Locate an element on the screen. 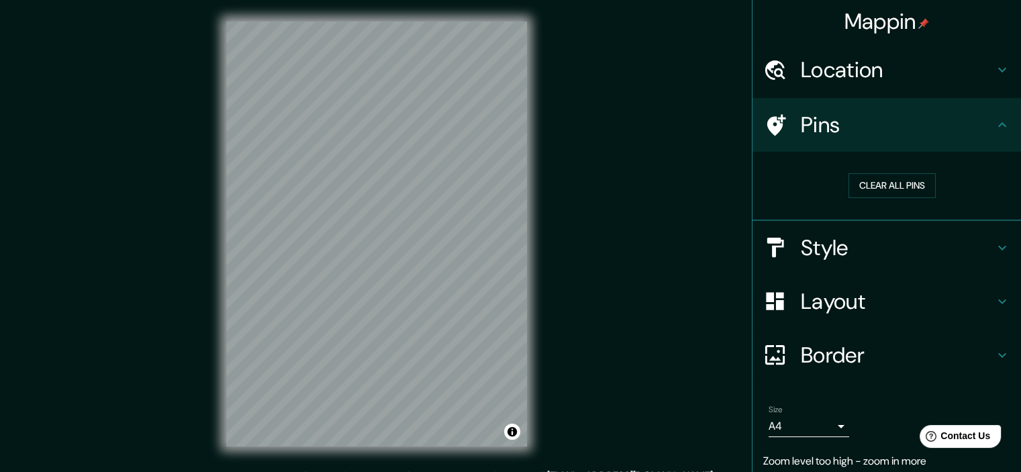 This screenshot has width=1021, height=472. h4: Layout is located at coordinates (898, 301).